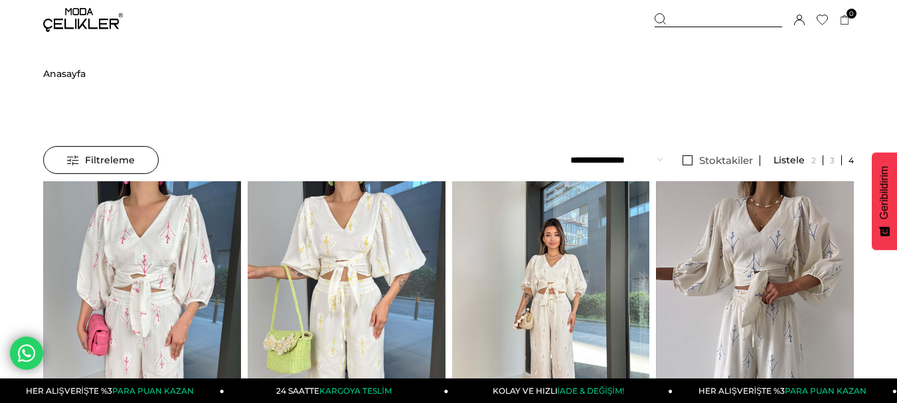  Describe the element at coordinates (83, 20) in the screenshot. I see `img: logo` at that location.